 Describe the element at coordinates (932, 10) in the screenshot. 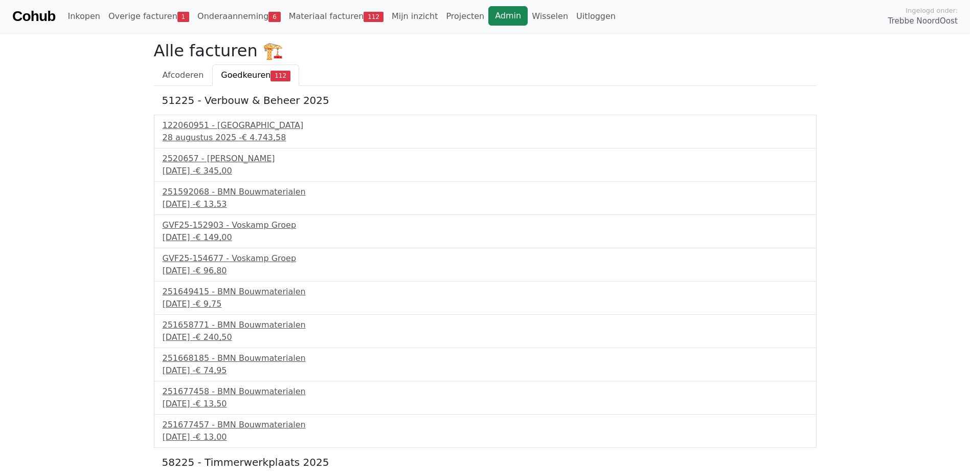

I see `span: Ingelogd onder:` at that location.